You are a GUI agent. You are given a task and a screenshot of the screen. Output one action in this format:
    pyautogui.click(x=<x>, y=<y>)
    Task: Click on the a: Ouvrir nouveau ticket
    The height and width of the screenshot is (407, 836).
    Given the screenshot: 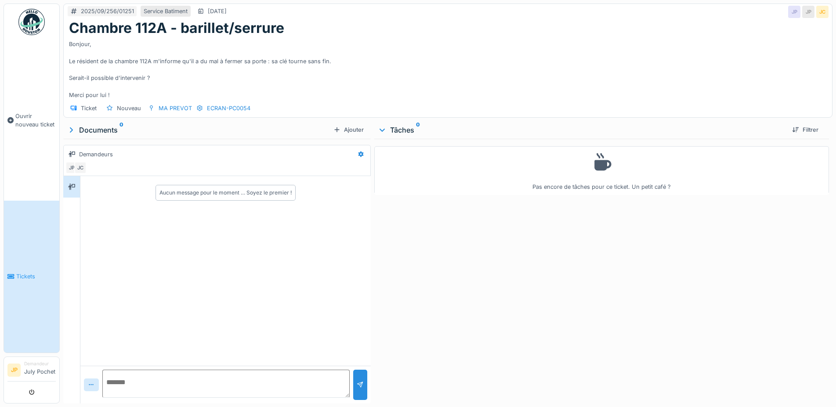 What is the action you would take?
    pyautogui.click(x=32, y=120)
    